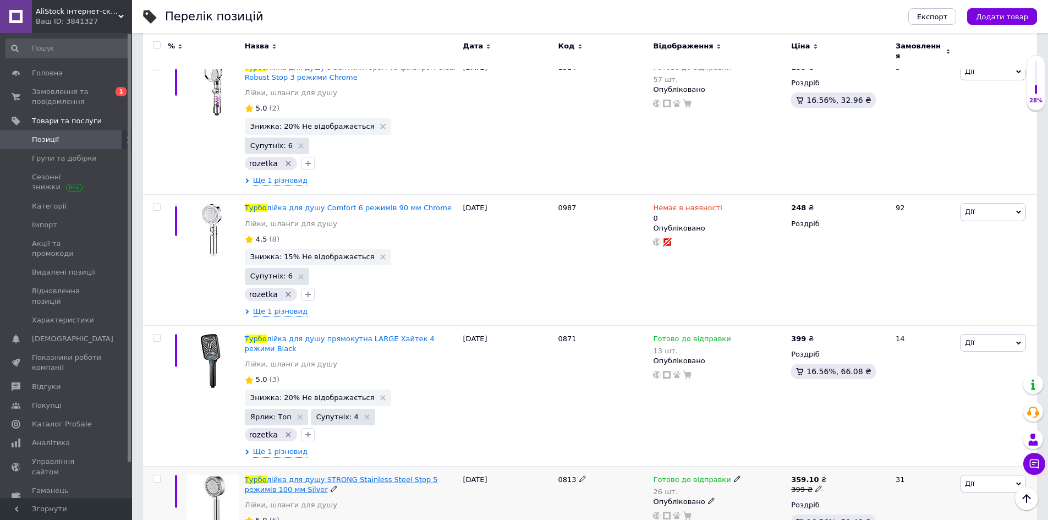  What do you see at coordinates (313, 256) in the screenshot?
I see `span: Знижка: 15% Не відображається` at bounding box center [313, 256].